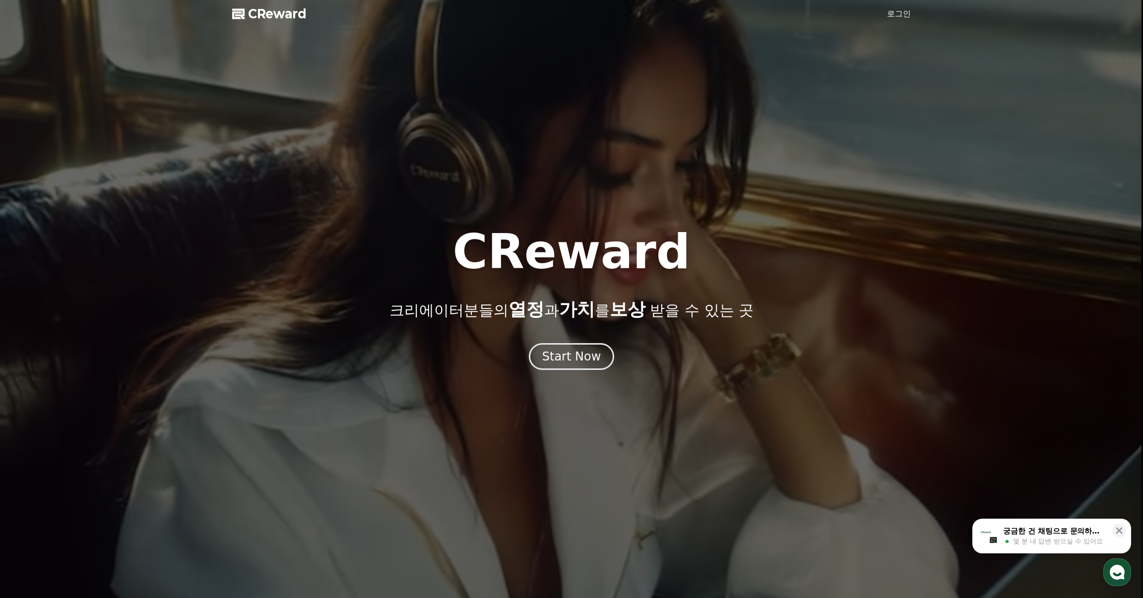  I want to click on a: CReward, so click(269, 14).